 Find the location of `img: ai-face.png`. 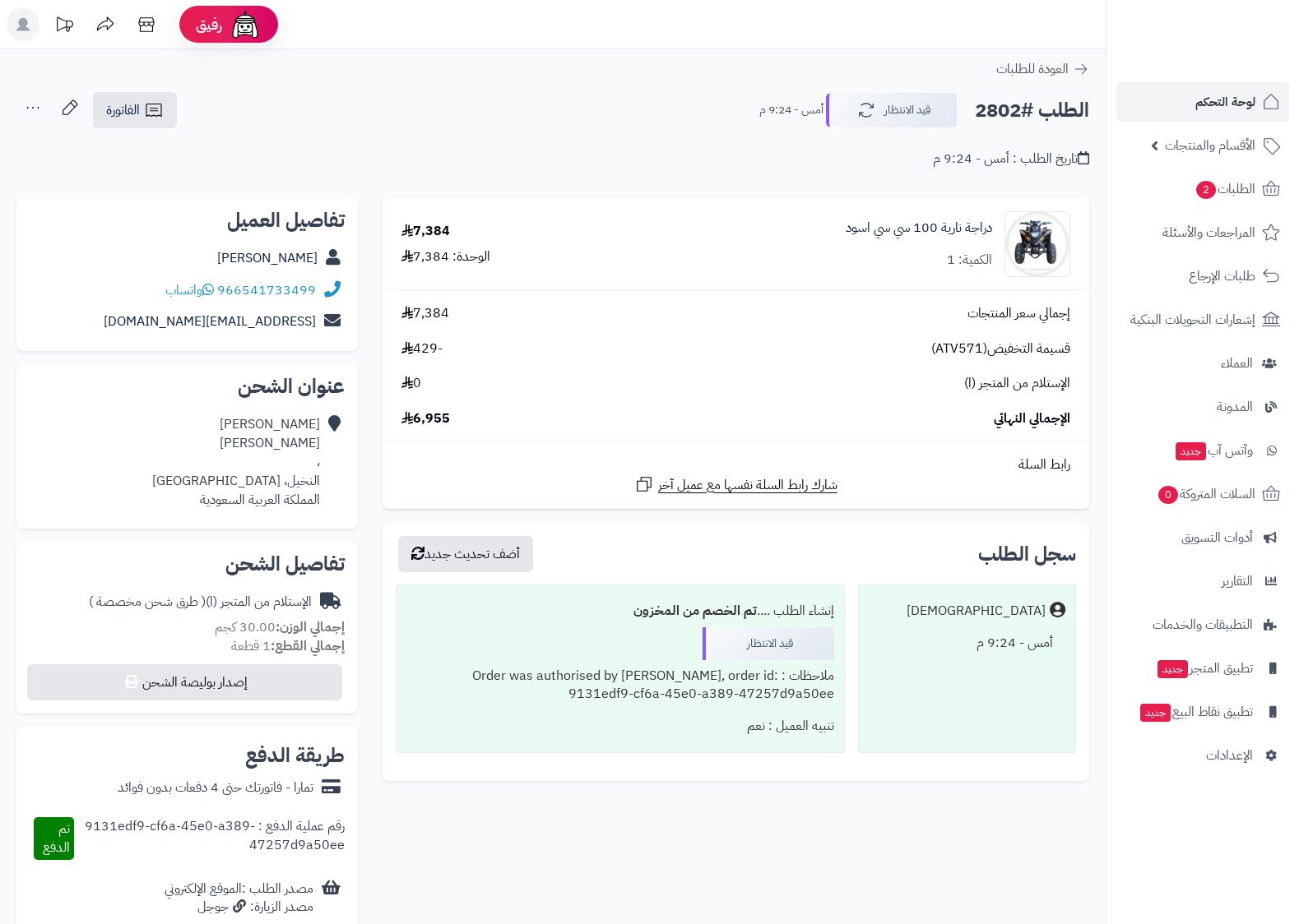

img: ai-face.png is located at coordinates (245, 24).